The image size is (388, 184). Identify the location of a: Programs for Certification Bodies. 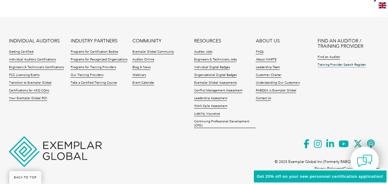
(94, 52).